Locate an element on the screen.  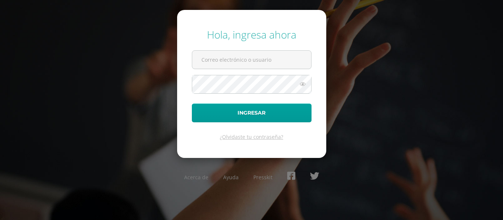
div: Hola, ingresa ahora is located at coordinates (251, 35).